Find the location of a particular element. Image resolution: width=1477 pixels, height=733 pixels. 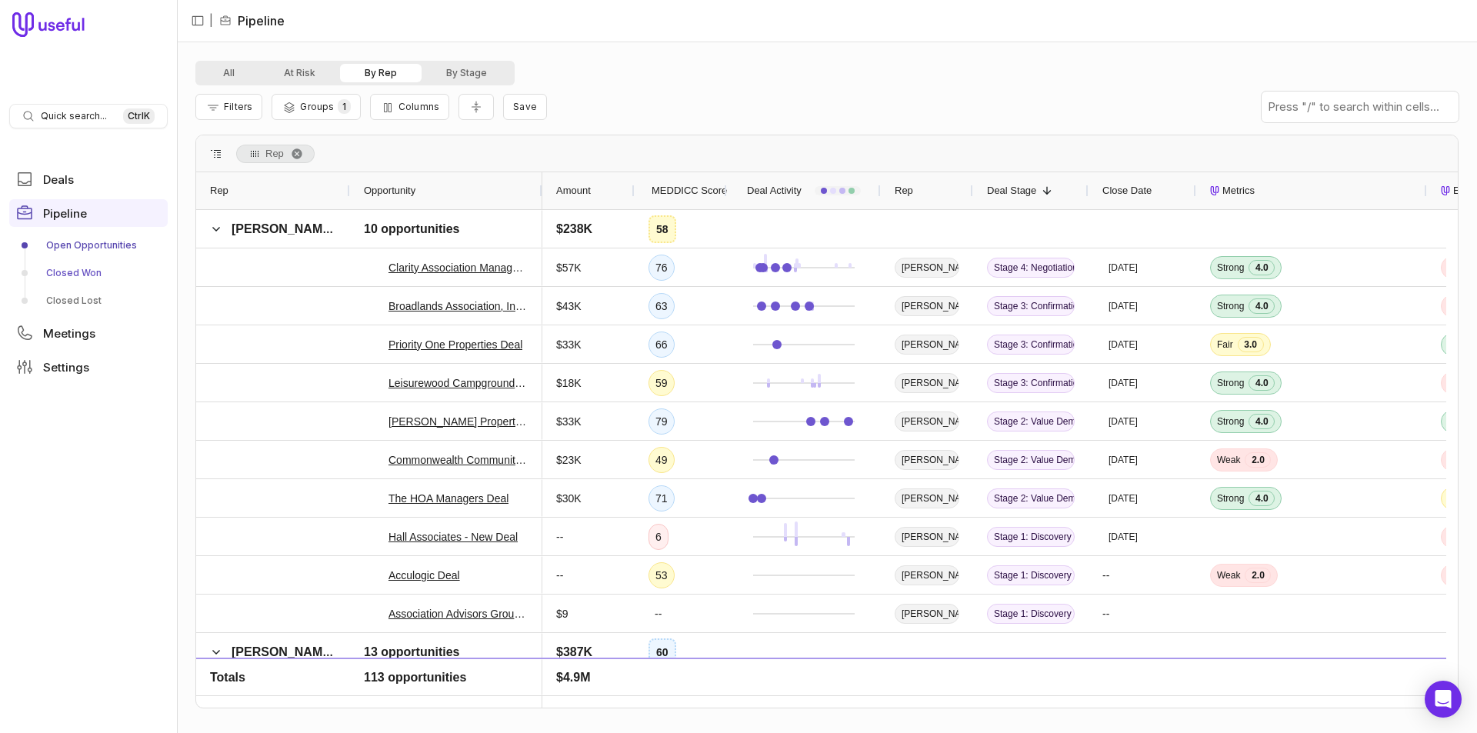

span: $387K is located at coordinates (574, 652).